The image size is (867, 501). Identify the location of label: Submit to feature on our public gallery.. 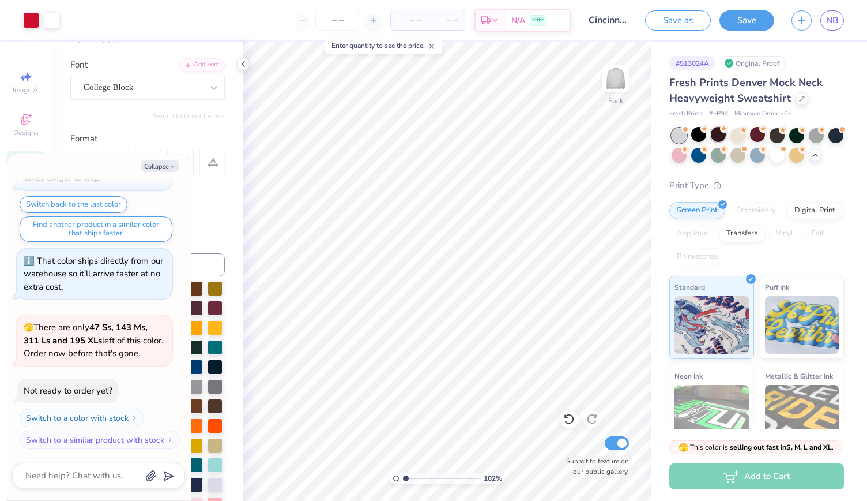
(595, 466).